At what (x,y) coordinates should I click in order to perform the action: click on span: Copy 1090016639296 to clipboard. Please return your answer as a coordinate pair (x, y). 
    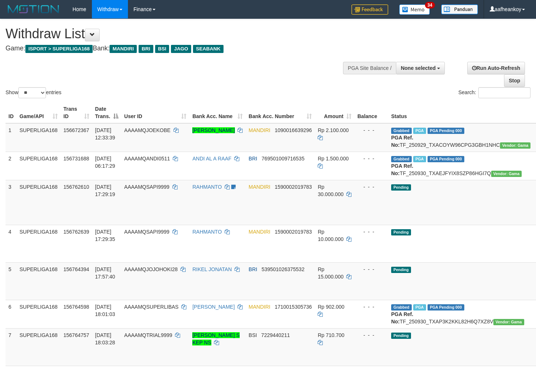
    Looking at the image, I should click on (293, 130).